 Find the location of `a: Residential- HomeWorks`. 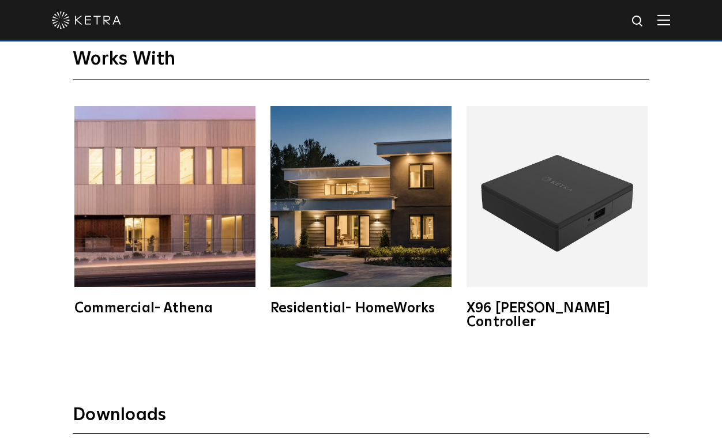

a: Residential- HomeWorks is located at coordinates (361, 210).